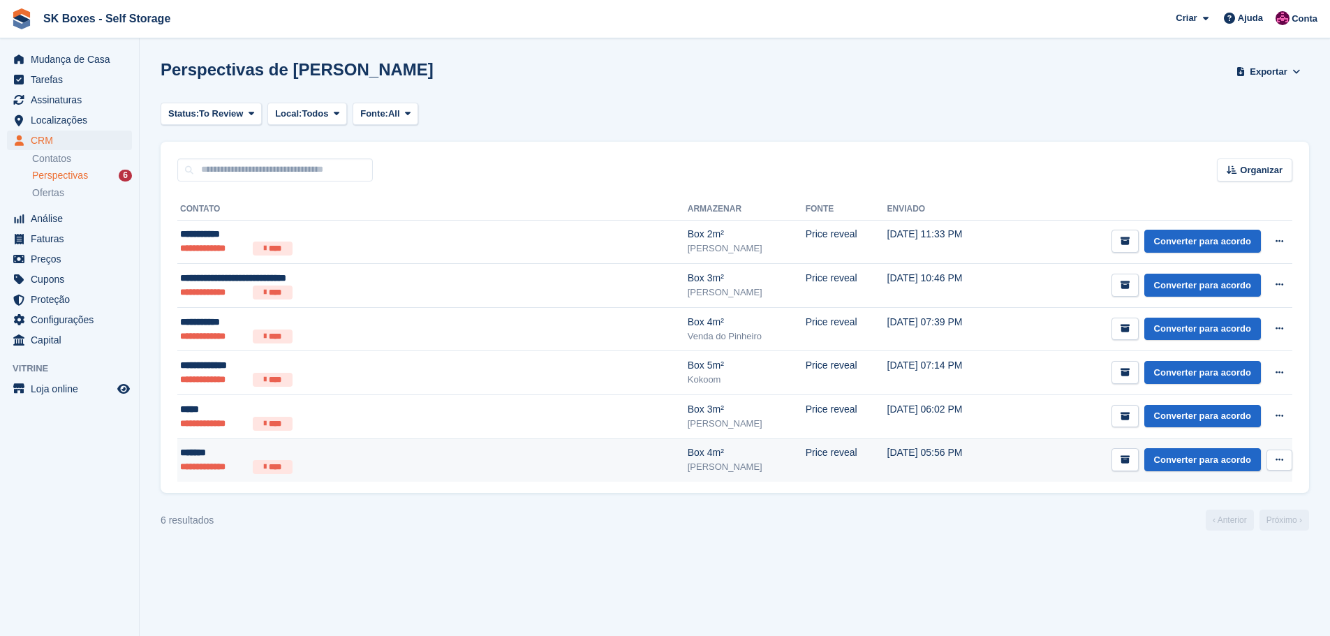  What do you see at coordinates (746, 337) in the screenshot?
I see `div: Venda do Pinheiro` at bounding box center [746, 337].